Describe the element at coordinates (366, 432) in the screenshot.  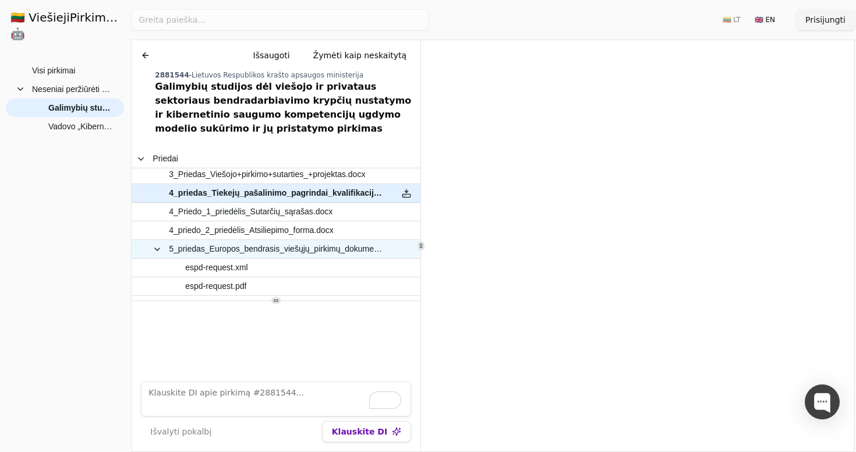
I see `button: Klauskite DI` at that location.